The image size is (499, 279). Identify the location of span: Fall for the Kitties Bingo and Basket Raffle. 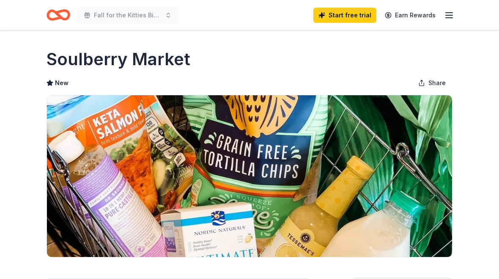
(128, 15).